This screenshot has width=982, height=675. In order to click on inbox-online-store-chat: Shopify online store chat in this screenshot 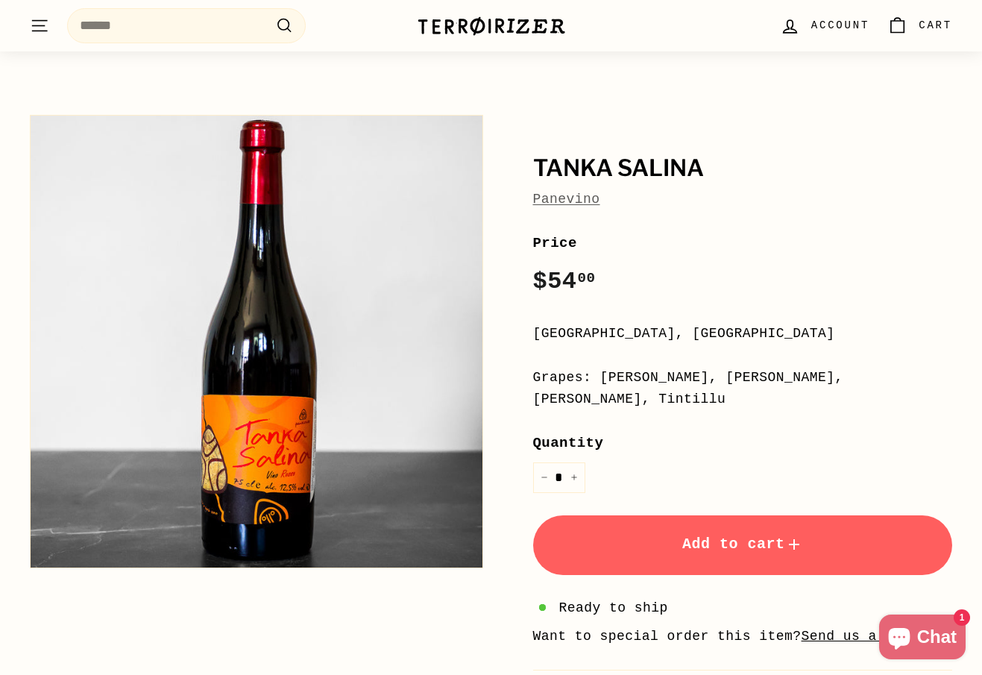, I will do `click(923, 639)`.